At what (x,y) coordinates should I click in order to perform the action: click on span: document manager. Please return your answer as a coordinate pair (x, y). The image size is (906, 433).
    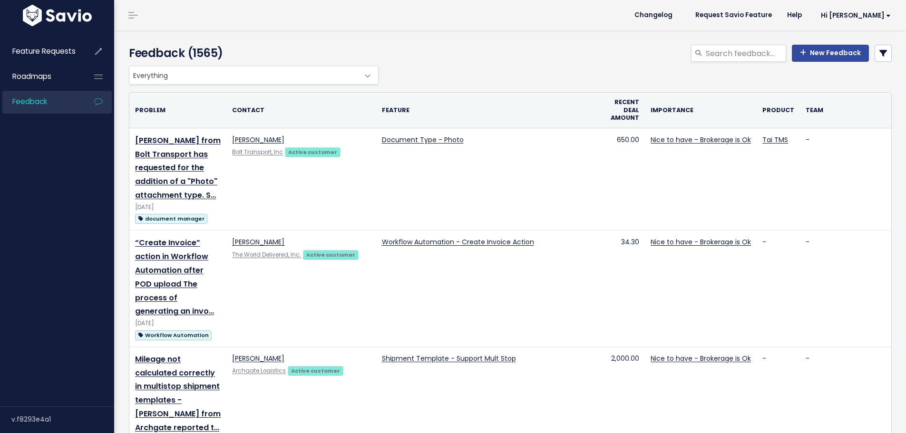
    Looking at the image, I should click on (171, 219).